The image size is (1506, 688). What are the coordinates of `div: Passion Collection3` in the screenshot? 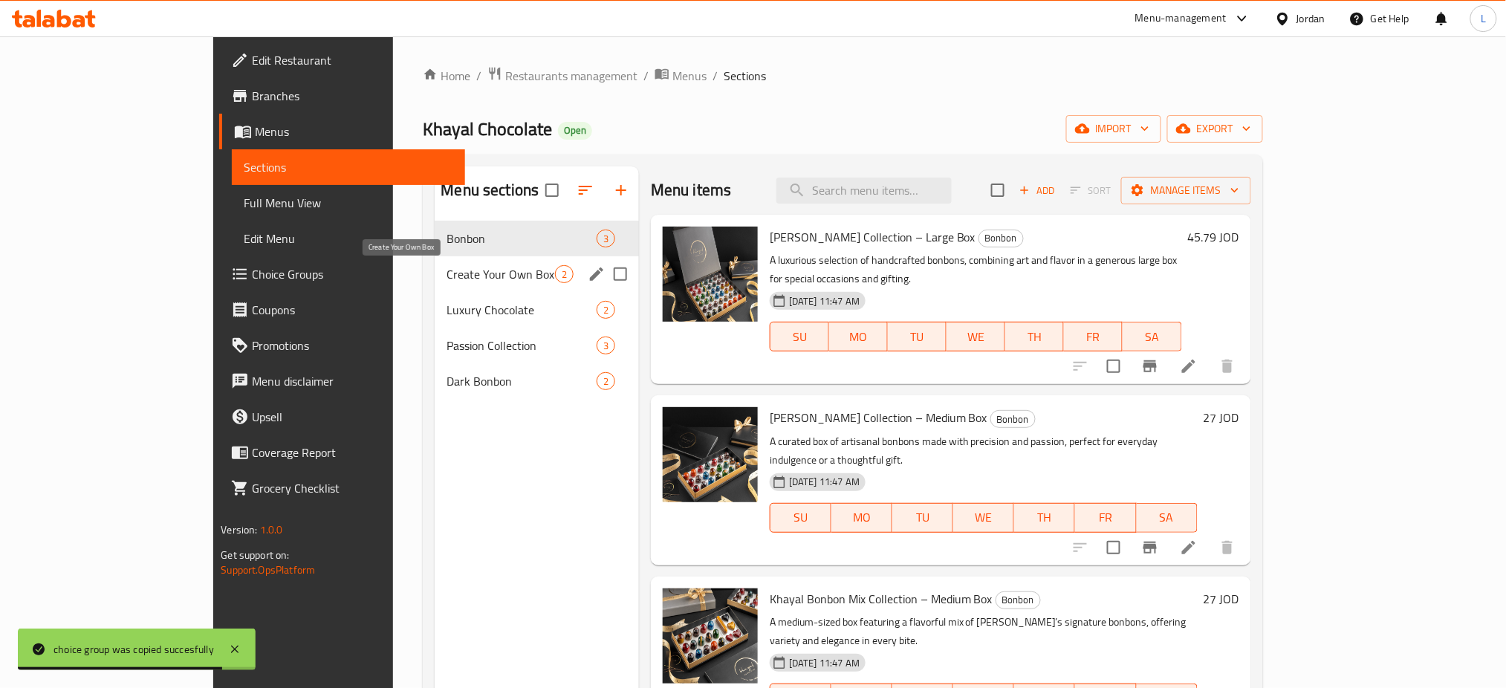 It's located at (537, 346).